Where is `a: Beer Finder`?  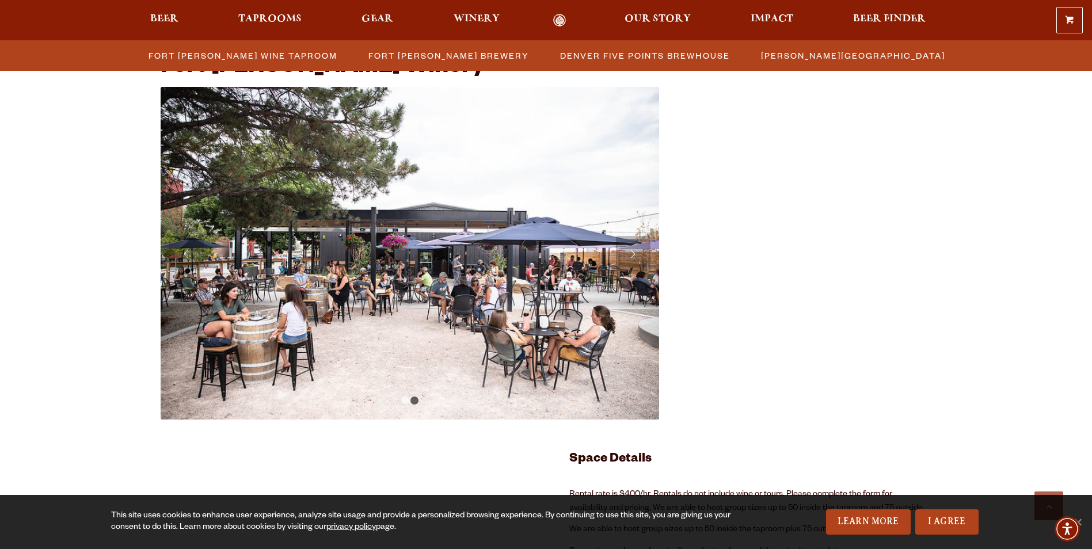 a: Beer Finder is located at coordinates (890, 20).